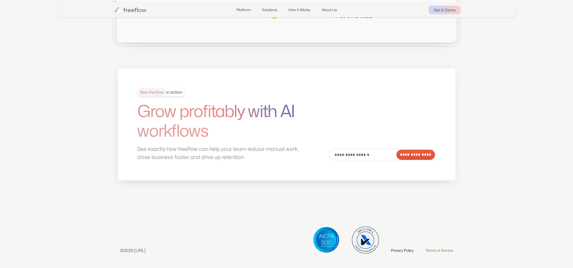 This screenshot has height=268, width=573. What do you see at coordinates (152, 92) in the screenshot?
I see `span: See freeflow` at bounding box center [152, 92].